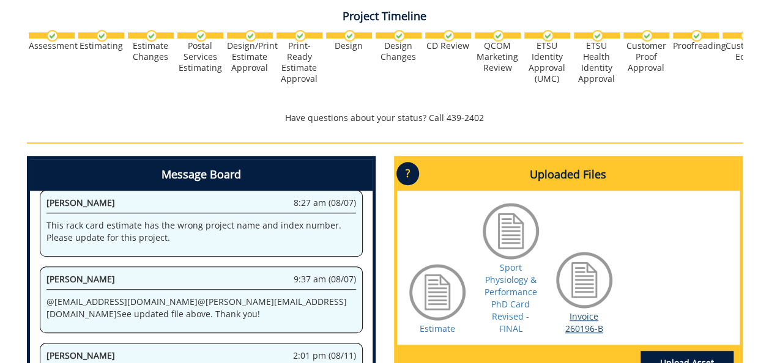 The width and height of the screenshot is (769, 363). What do you see at coordinates (201, 232) in the screenshot?
I see `p: This rack card estimate has the wrong project name and index number. Please update for this project.` at bounding box center [201, 232].